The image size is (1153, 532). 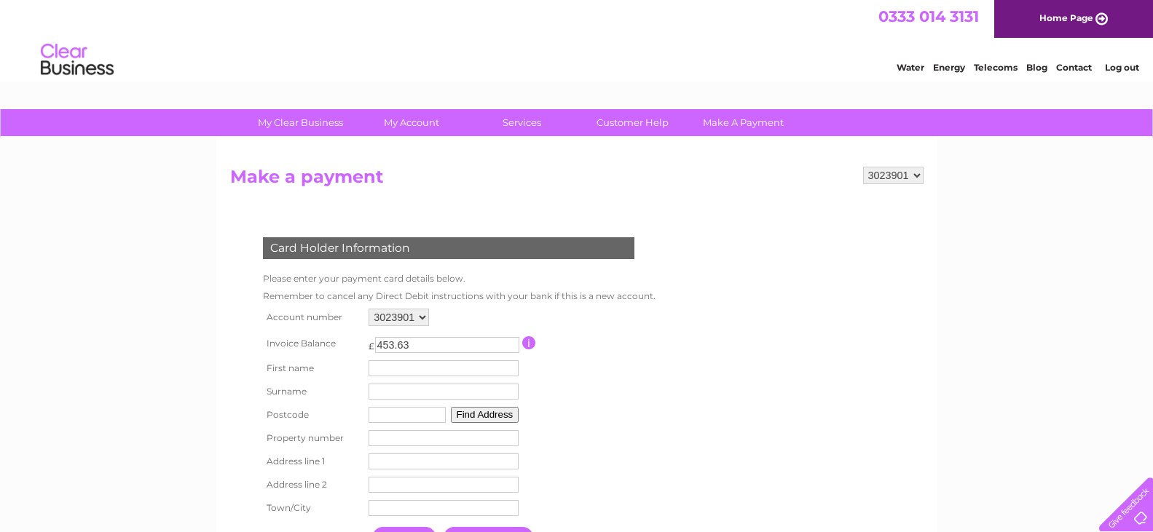 I want to click on th: Account number, so click(x=312, y=318).